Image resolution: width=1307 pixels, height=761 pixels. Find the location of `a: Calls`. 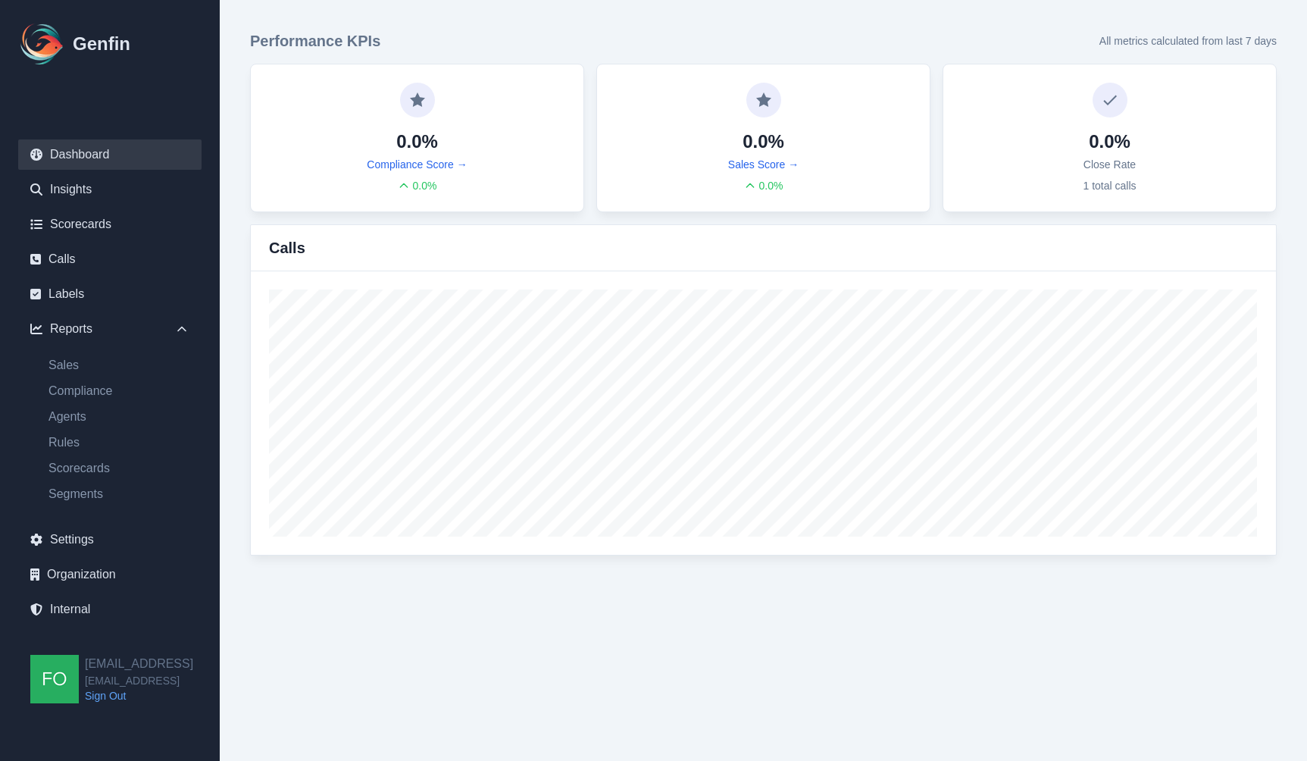

a: Calls is located at coordinates (110, 259).